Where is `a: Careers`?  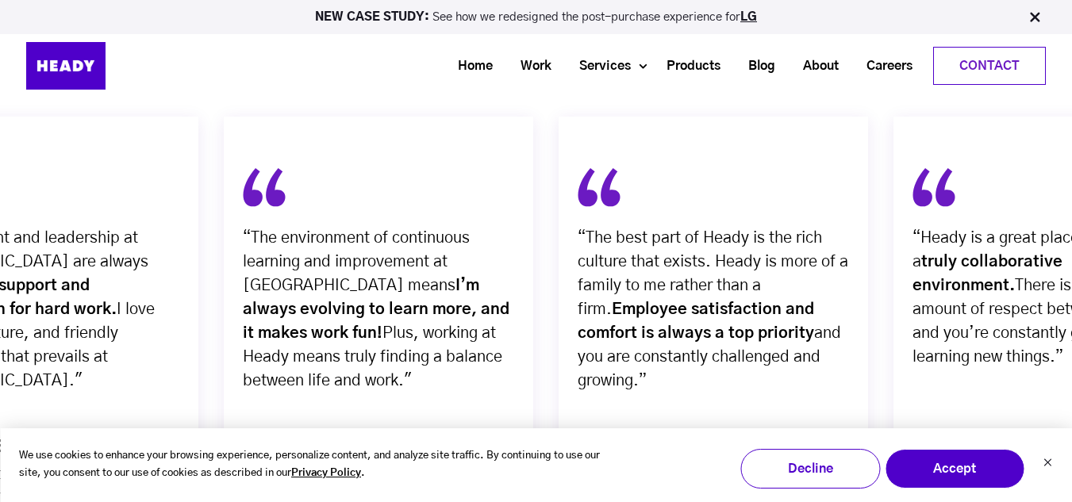
a: Careers is located at coordinates (884, 66).